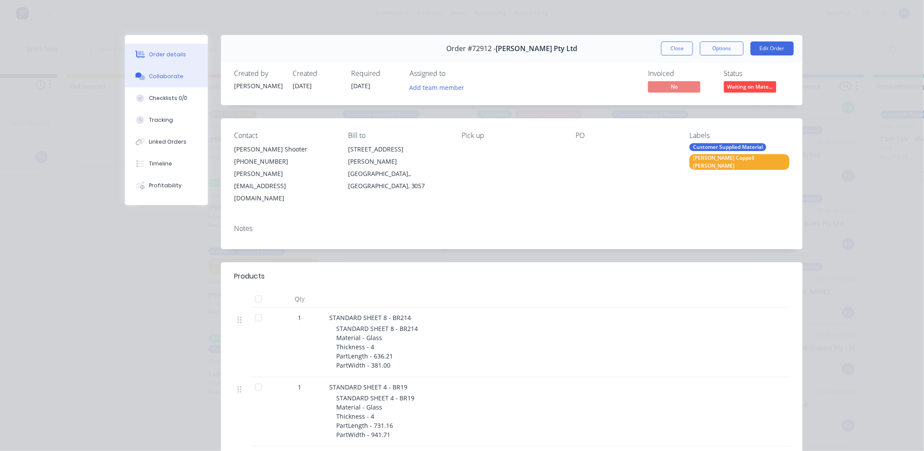  Describe the element at coordinates (375, 73) in the screenshot. I see `div: Required` at that location.